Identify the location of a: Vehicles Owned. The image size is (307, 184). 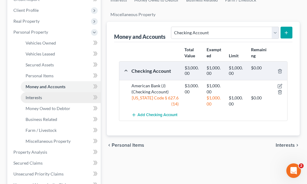
(60, 43).